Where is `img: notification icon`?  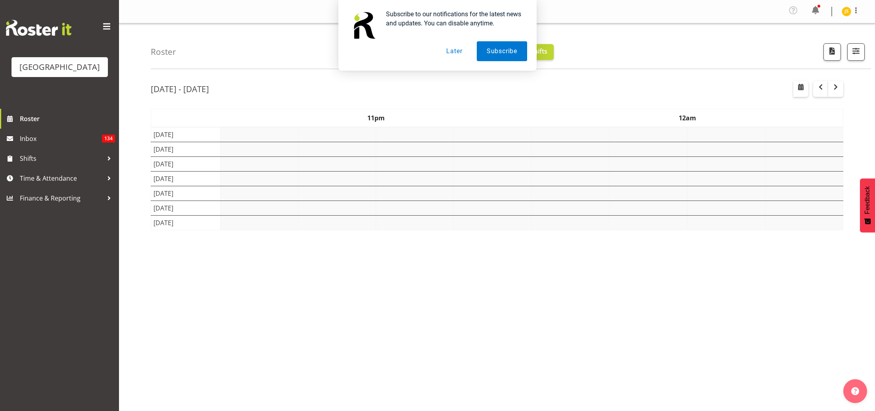 img: notification icon is located at coordinates (364, 25).